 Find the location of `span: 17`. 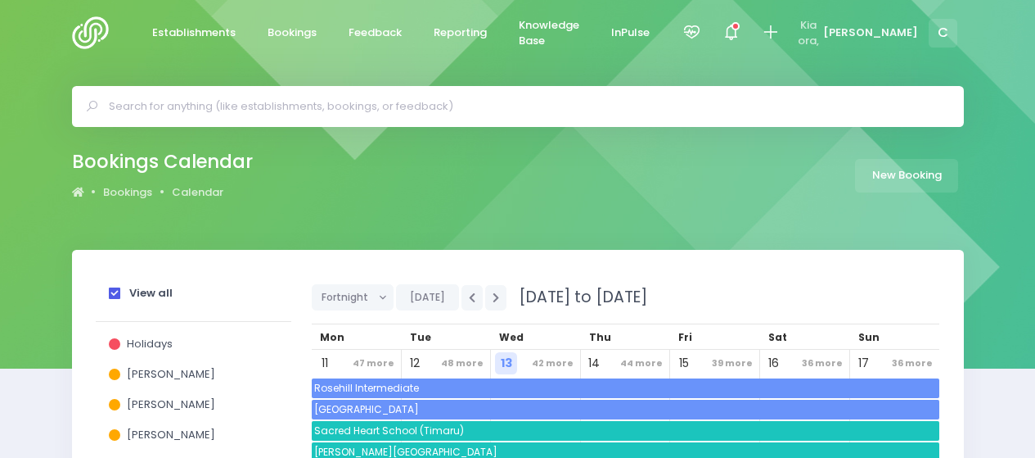

span: 17 is located at coordinates (864, 363).